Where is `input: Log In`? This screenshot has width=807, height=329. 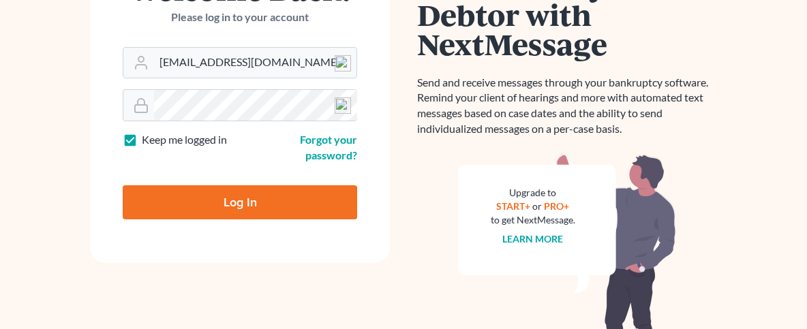
input: Log In is located at coordinates (240, 202).